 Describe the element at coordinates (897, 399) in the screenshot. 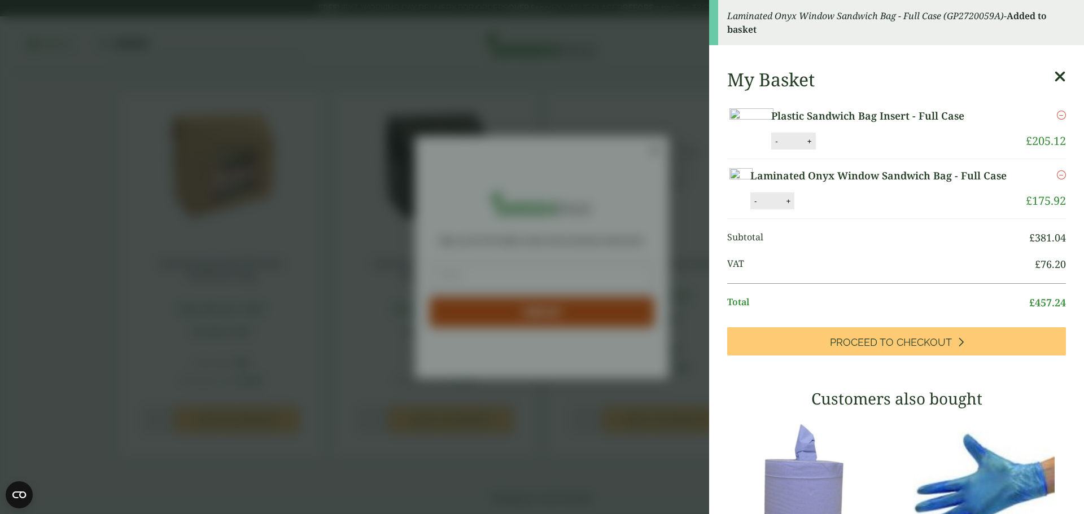

I see `h3: Customers also bought` at that location.